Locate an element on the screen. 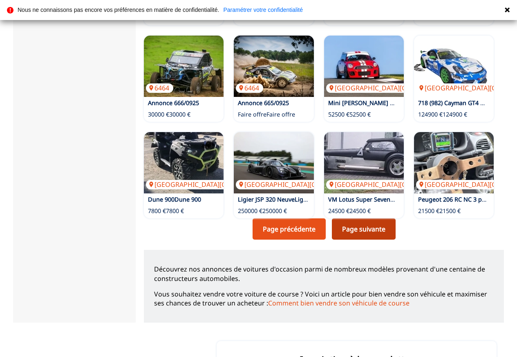 The width and height of the screenshot is (517, 357). a: Annonce 665/09256464 is located at coordinates (274, 66).